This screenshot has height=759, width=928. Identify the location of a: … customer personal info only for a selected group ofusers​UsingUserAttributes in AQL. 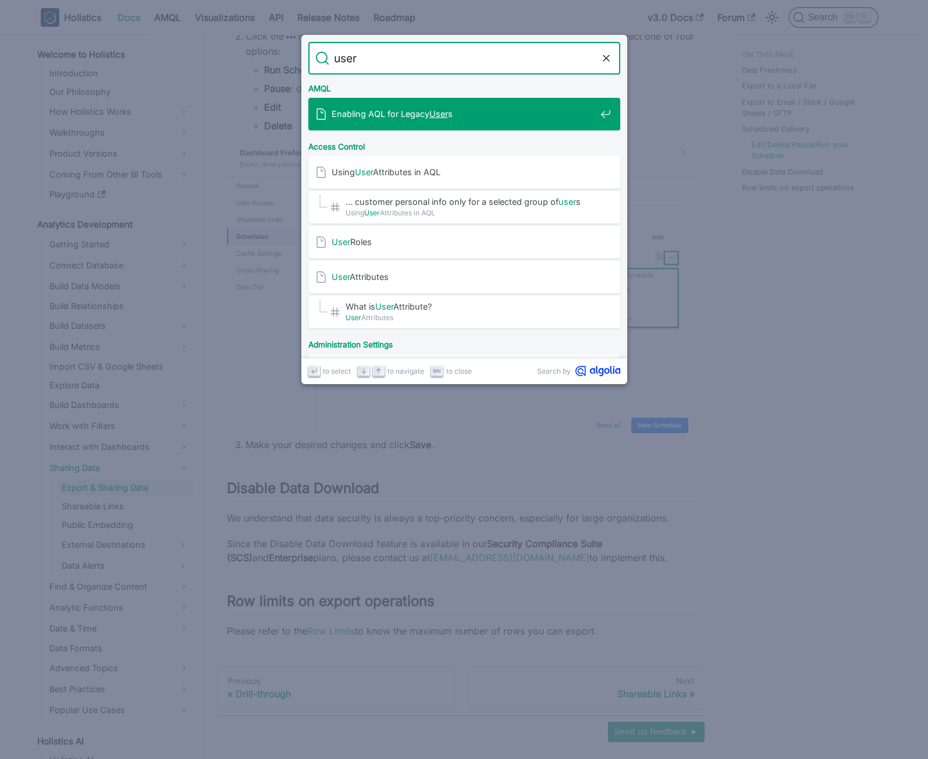
(464, 207).